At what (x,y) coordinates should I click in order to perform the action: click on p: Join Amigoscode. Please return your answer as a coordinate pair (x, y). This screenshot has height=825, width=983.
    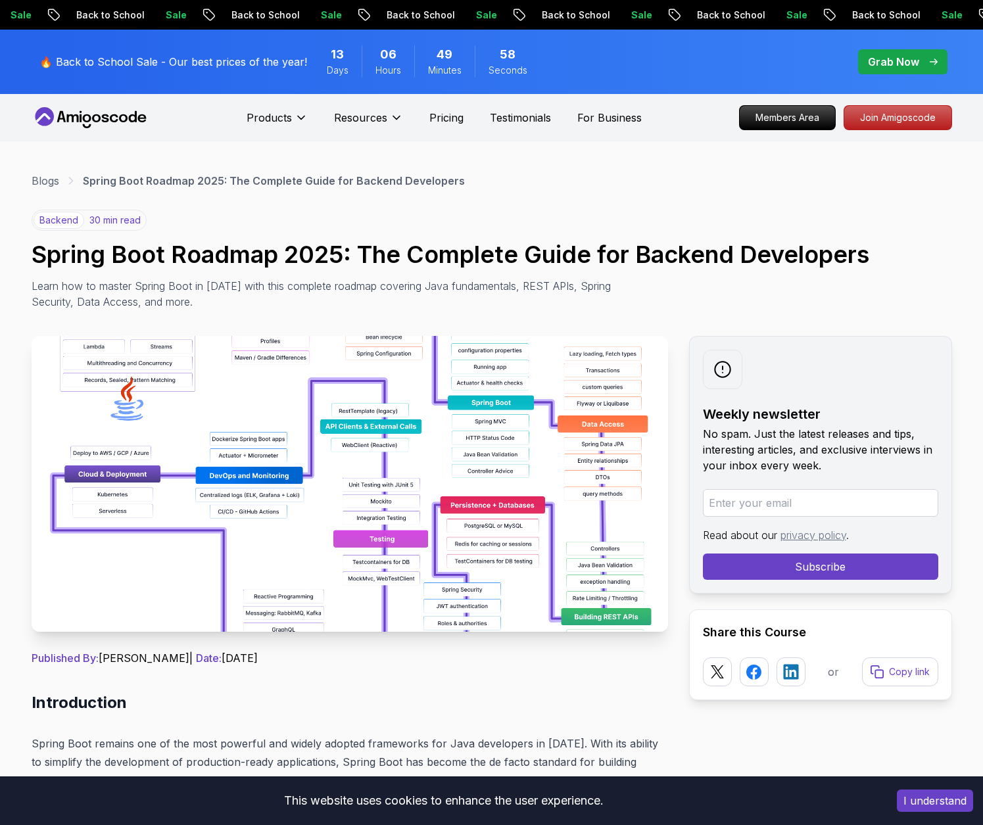
    Looking at the image, I should click on (898, 118).